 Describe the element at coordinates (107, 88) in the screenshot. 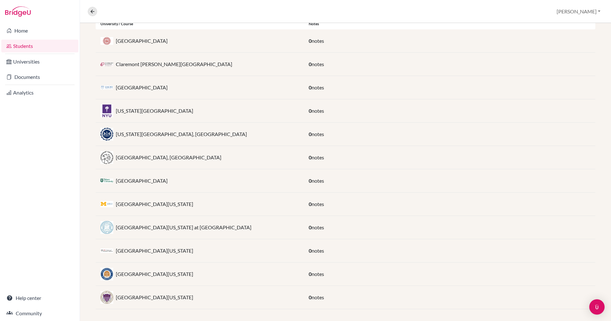

I see `img: us_emo_p5u5f971.jpeg` at that location.